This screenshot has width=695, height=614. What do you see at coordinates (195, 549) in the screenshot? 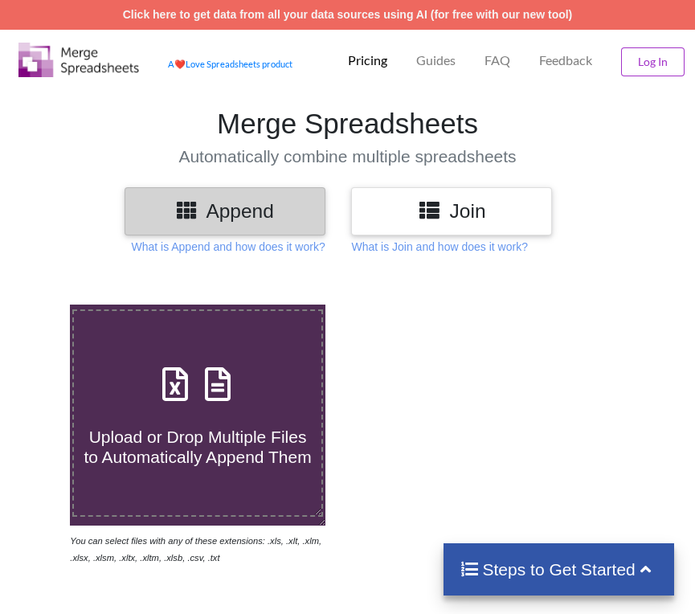
I see `i: You can select files with any of these extensions: .xls, .xlt, .xlm, .xlsx, .xlsm, .xltx, .xltm, ...` at bounding box center [195, 549].